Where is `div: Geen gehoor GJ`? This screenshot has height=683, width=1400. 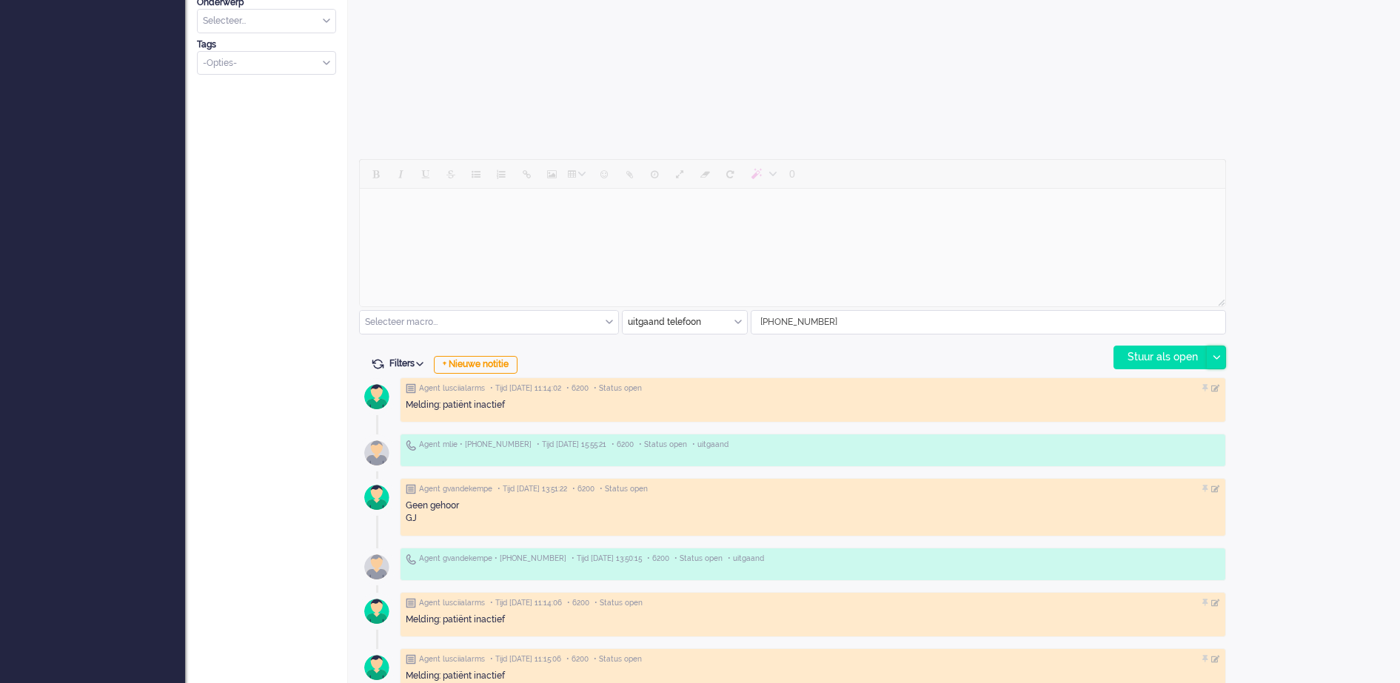
div: Geen gehoor GJ is located at coordinates (813, 512).